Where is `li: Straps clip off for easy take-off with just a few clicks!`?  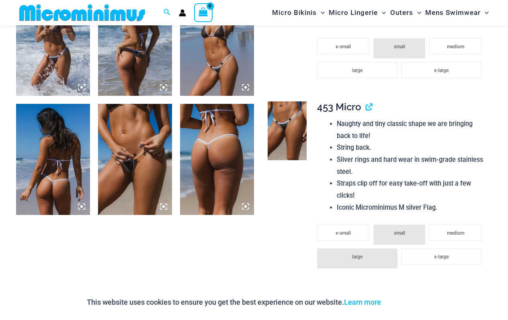
li: Straps clip off for easy take-off with just a few clicks! is located at coordinates (411, 189).